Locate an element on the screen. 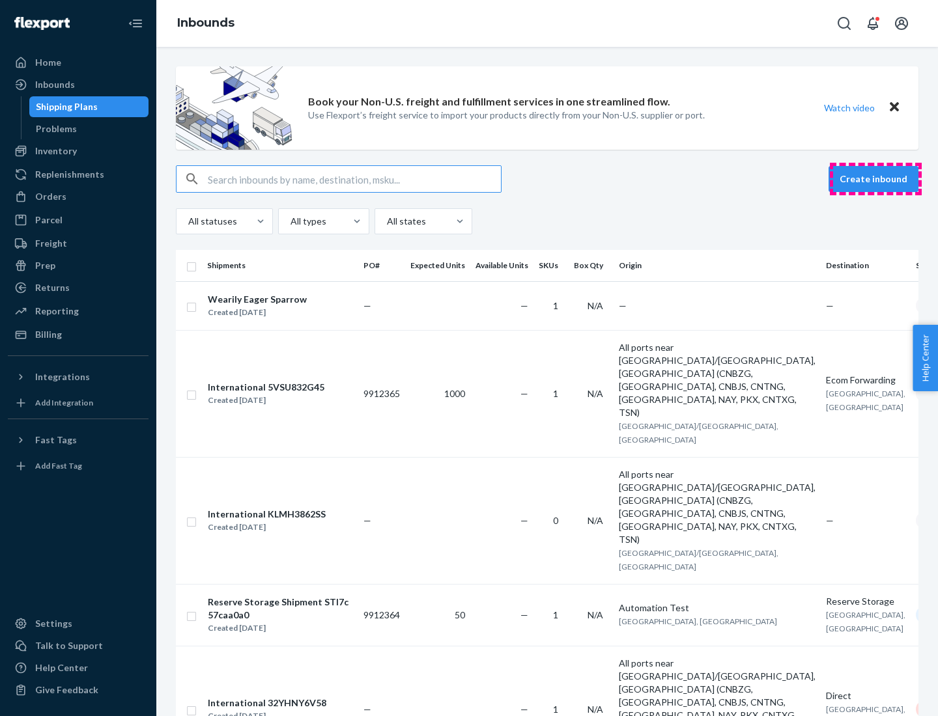  div: Inbounds is located at coordinates (55, 85).